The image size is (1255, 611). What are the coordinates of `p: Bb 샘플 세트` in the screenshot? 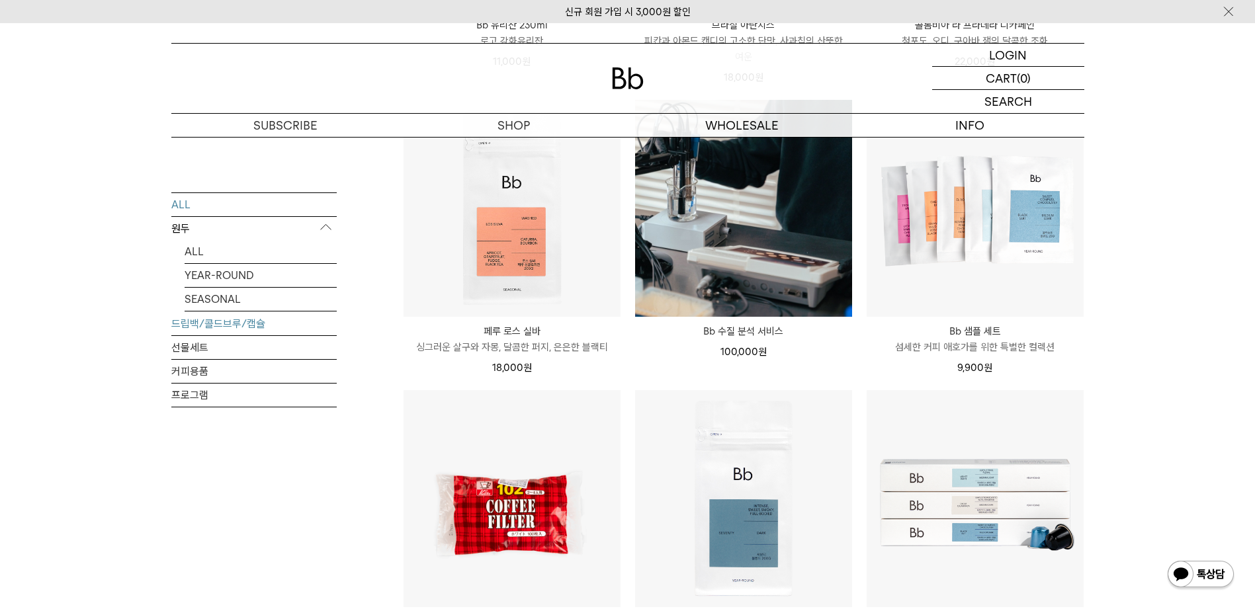 It's located at (975, 332).